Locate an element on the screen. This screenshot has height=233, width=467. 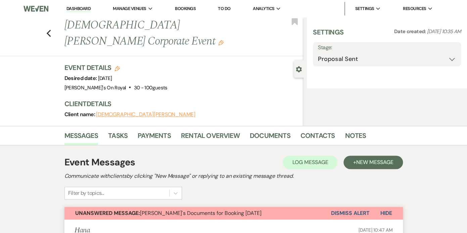
a: Tasks is located at coordinates (118, 138).